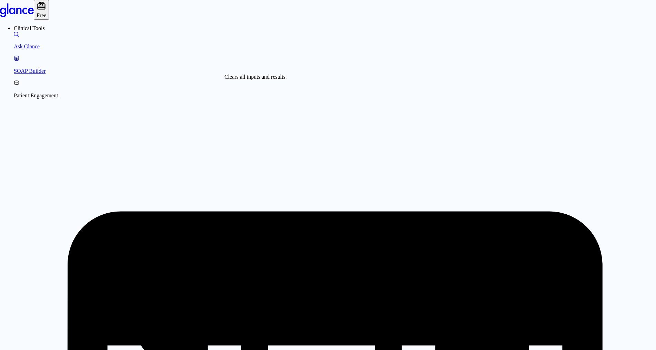  I want to click on div: Clears all inputs and results., so click(256, 77).